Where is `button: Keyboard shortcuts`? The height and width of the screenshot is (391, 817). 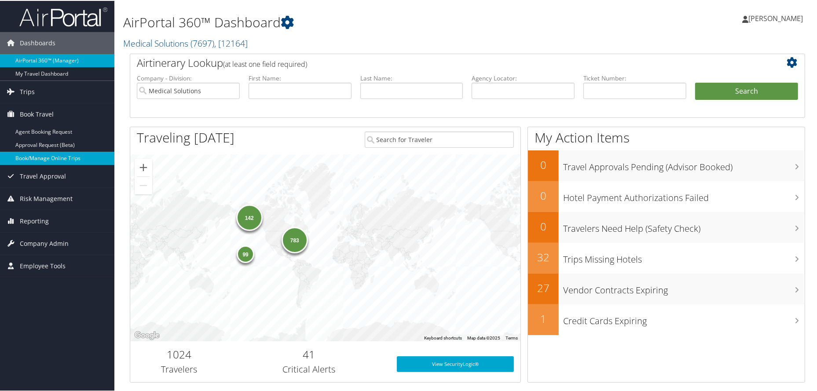
button: Keyboard shortcuts is located at coordinates (443, 337).